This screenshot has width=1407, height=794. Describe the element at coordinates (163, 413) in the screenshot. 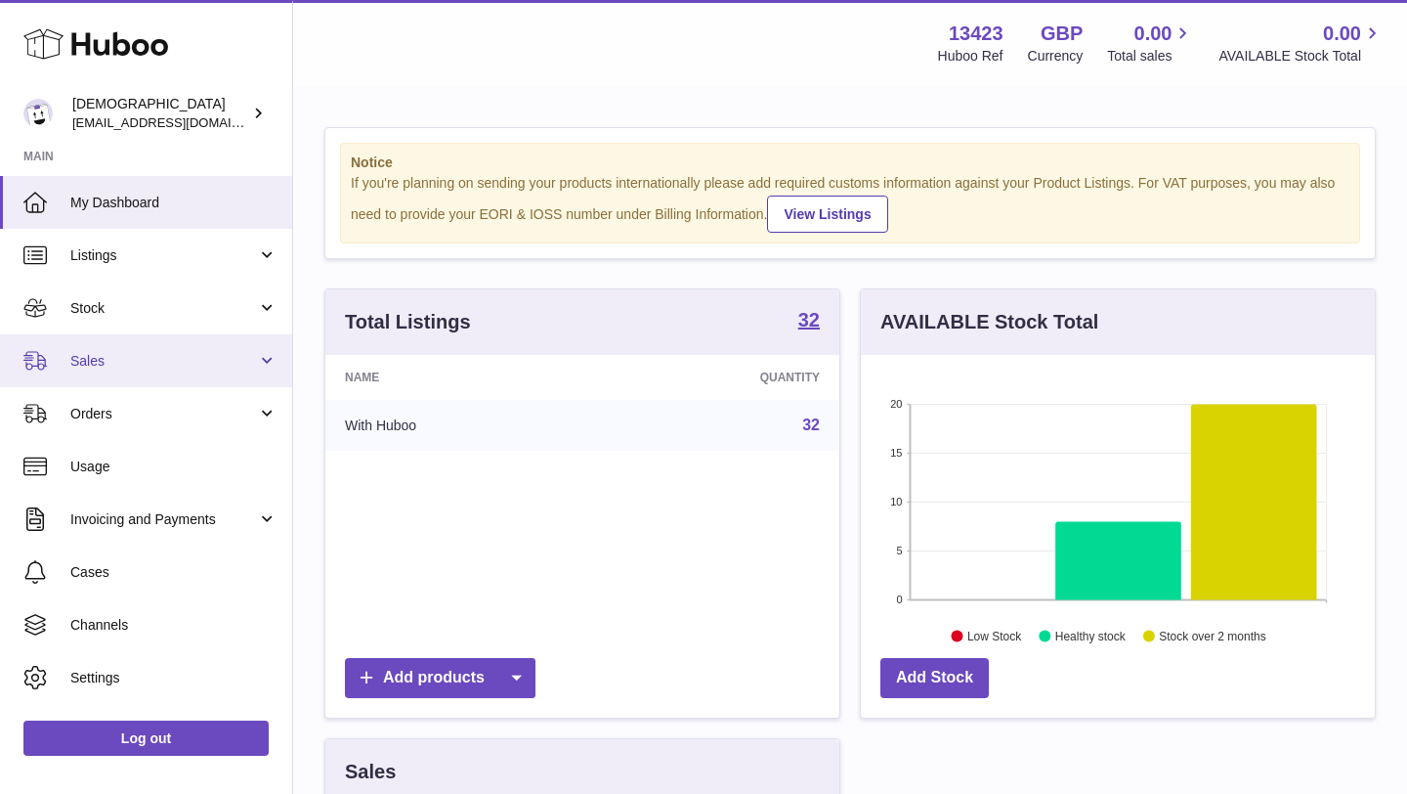

I see `span: Orders` at that location.